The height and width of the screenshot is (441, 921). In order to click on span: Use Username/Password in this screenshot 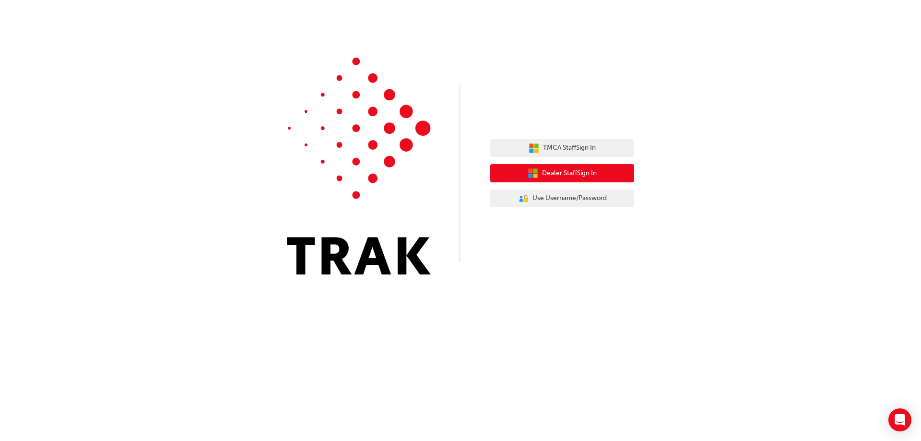, I will do `click(570, 198)`.